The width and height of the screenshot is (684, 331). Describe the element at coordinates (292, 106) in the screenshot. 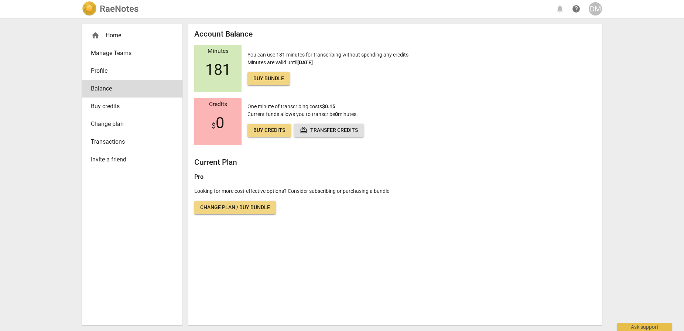

I see `span: One minute of transcribing costs .` at that location.